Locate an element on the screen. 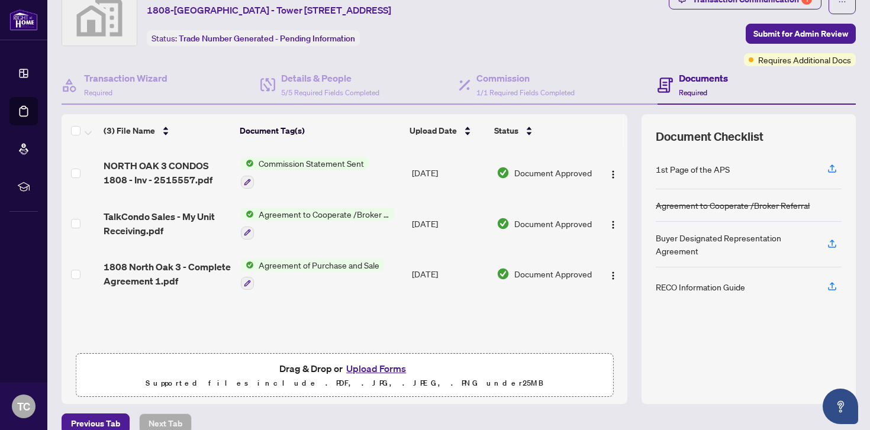  h4: Commission is located at coordinates (526, 78).